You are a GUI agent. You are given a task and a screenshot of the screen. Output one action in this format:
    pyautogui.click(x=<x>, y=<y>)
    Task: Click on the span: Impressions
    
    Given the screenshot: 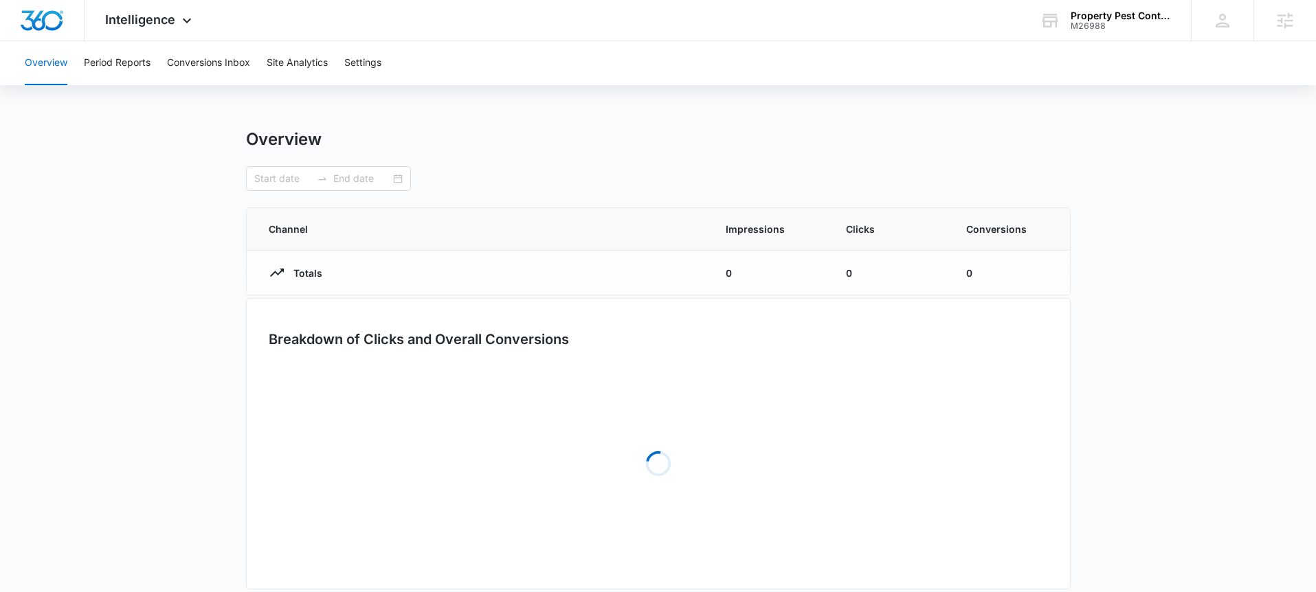 What is the action you would take?
    pyautogui.click(x=769, y=229)
    